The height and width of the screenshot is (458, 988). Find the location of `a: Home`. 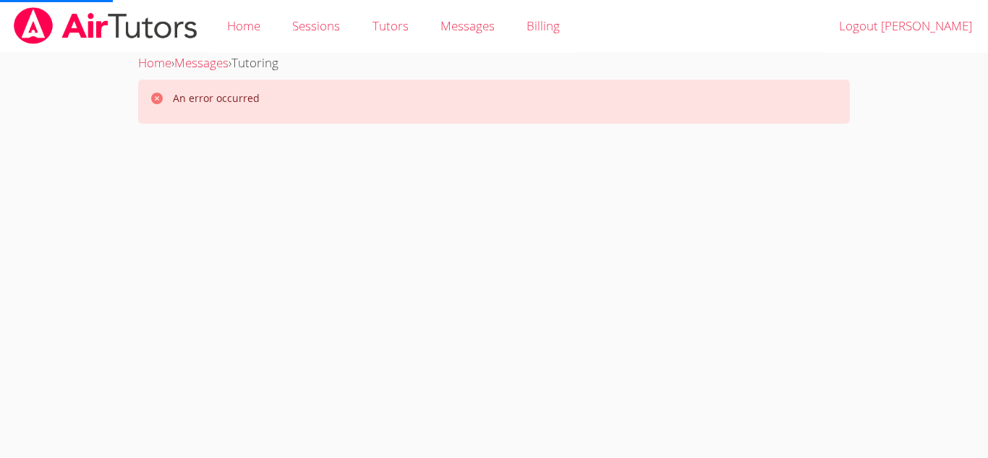

a: Home is located at coordinates (155, 62).